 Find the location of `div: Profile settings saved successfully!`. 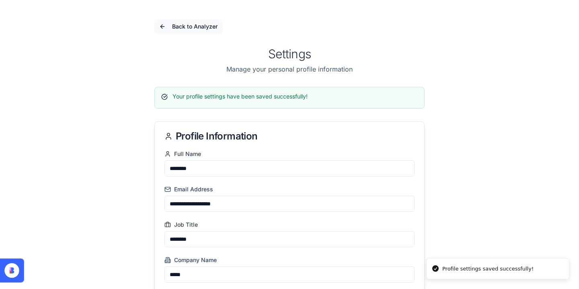

div: Profile settings saved successfully! is located at coordinates (488, 269).